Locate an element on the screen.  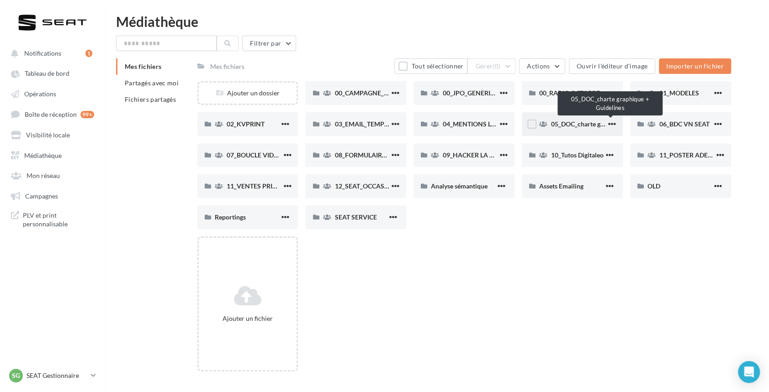
button: Filtrer par is located at coordinates (269, 43).